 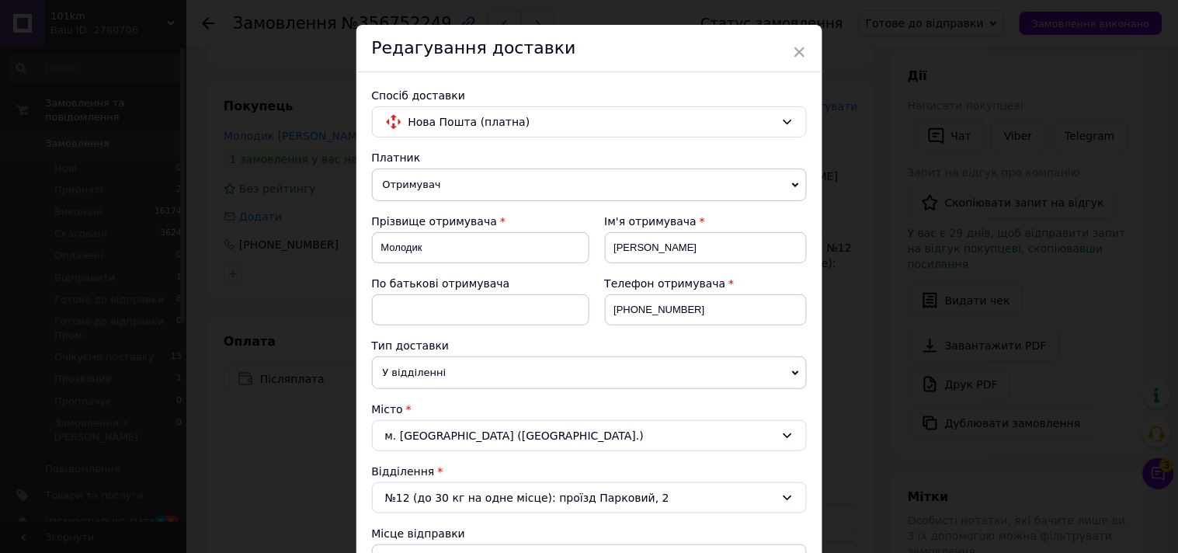 What do you see at coordinates (589, 185) in the screenshot?
I see `span: Отримувач` at bounding box center [589, 185].